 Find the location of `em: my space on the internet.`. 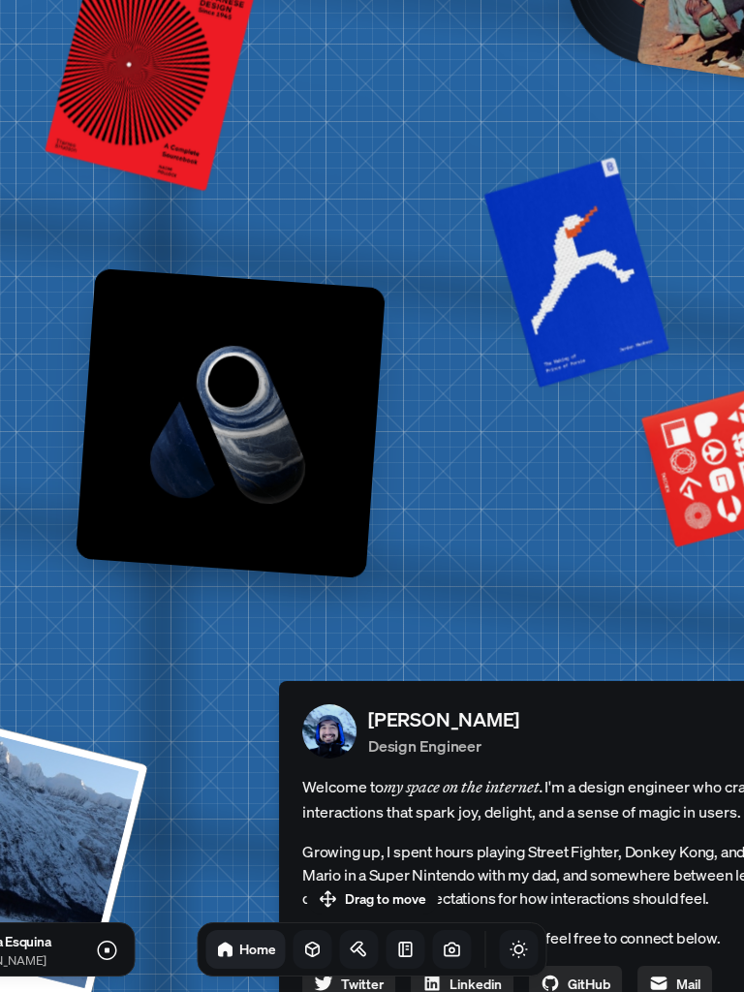

em: my space on the internet. is located at coordinates (464, 787).